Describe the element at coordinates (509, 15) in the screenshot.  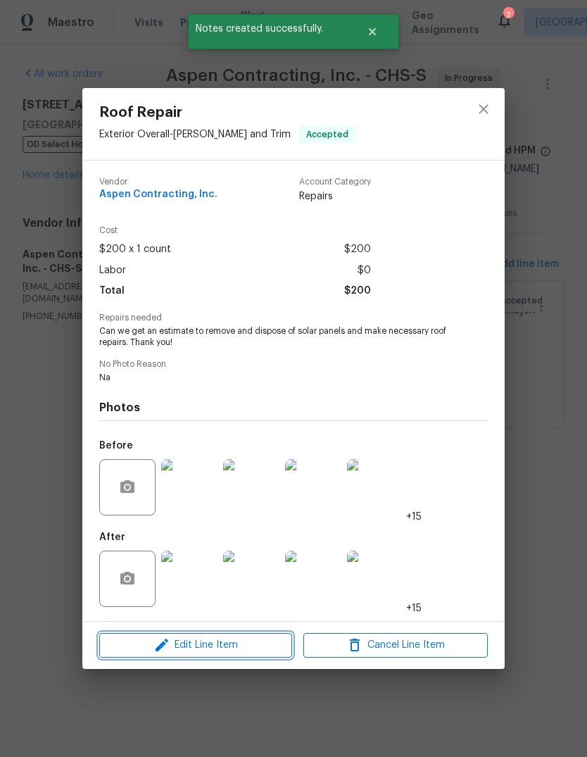
I see `div: 7` at that location.